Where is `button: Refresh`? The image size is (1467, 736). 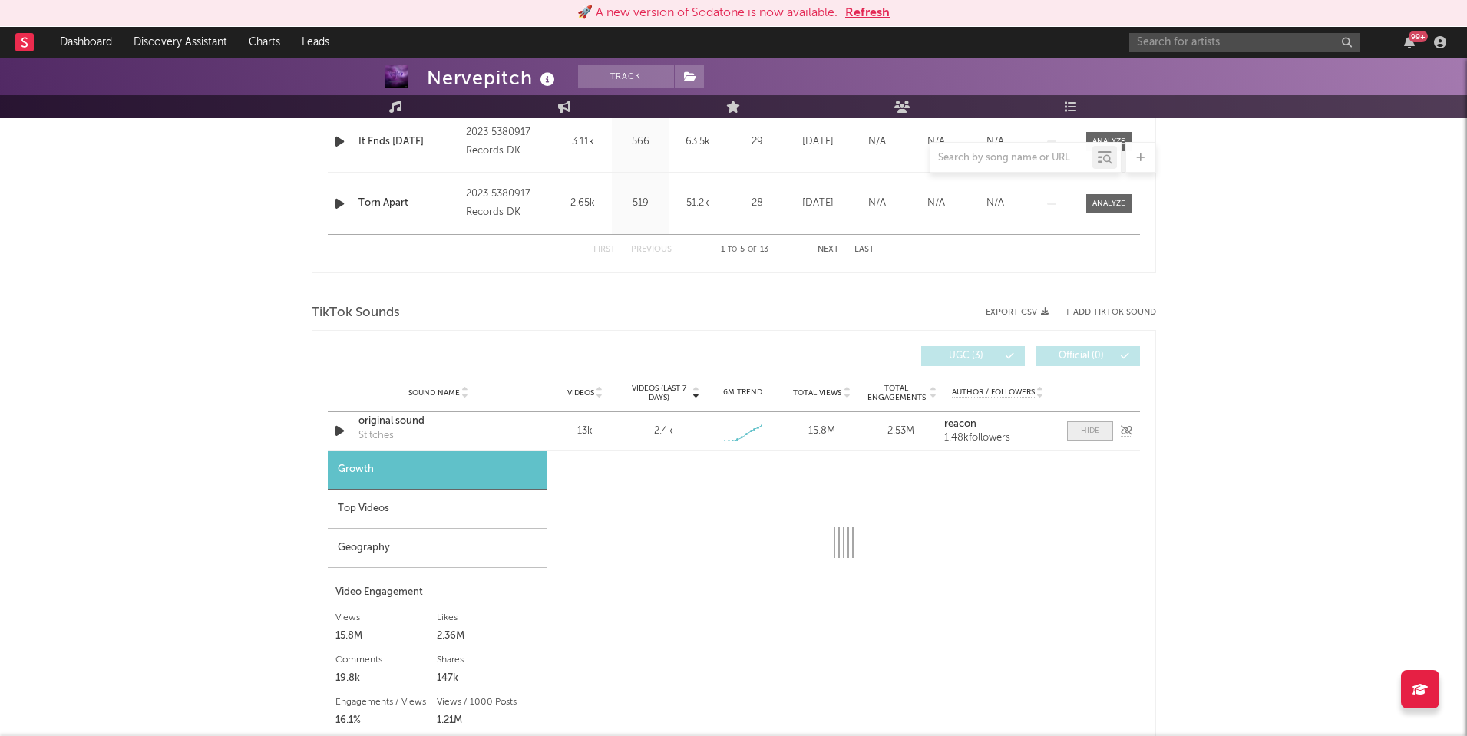
button: Refresh is located at coordinates (868, 13).